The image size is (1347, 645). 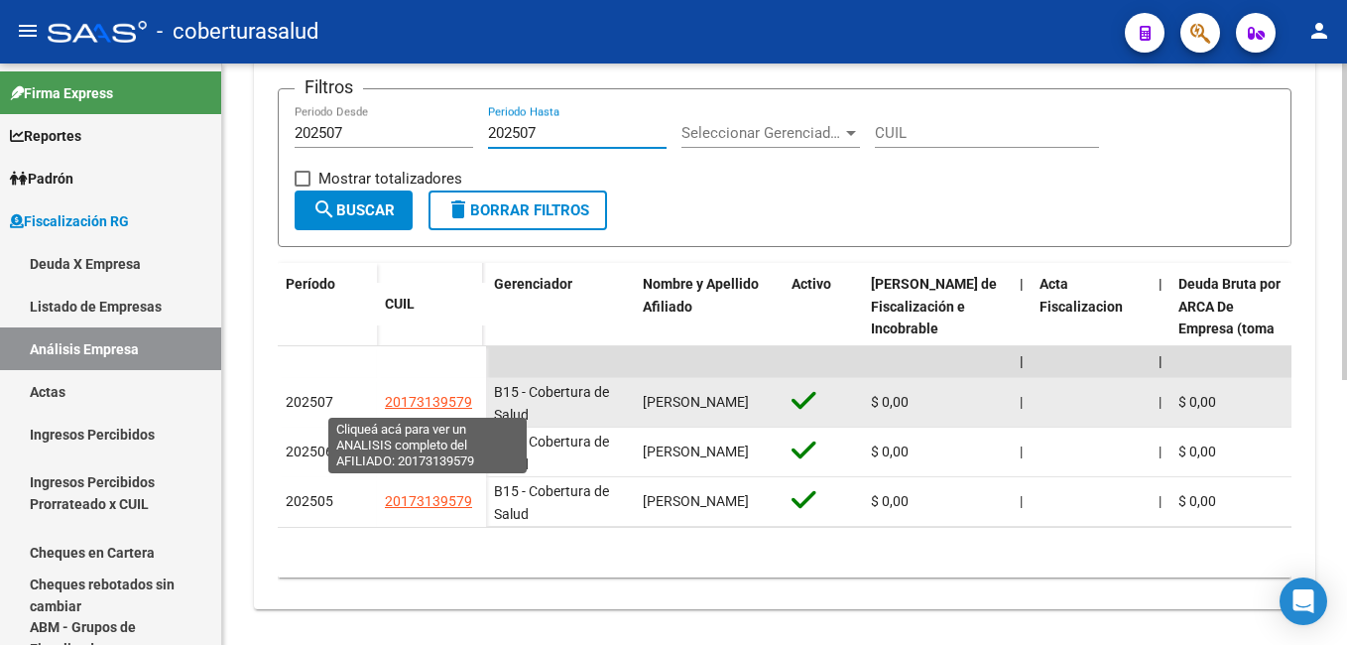 What do you see at coordinates (353, 210) in the screenshot?
I see `button: Buscar` at bounding box center [353, 210].